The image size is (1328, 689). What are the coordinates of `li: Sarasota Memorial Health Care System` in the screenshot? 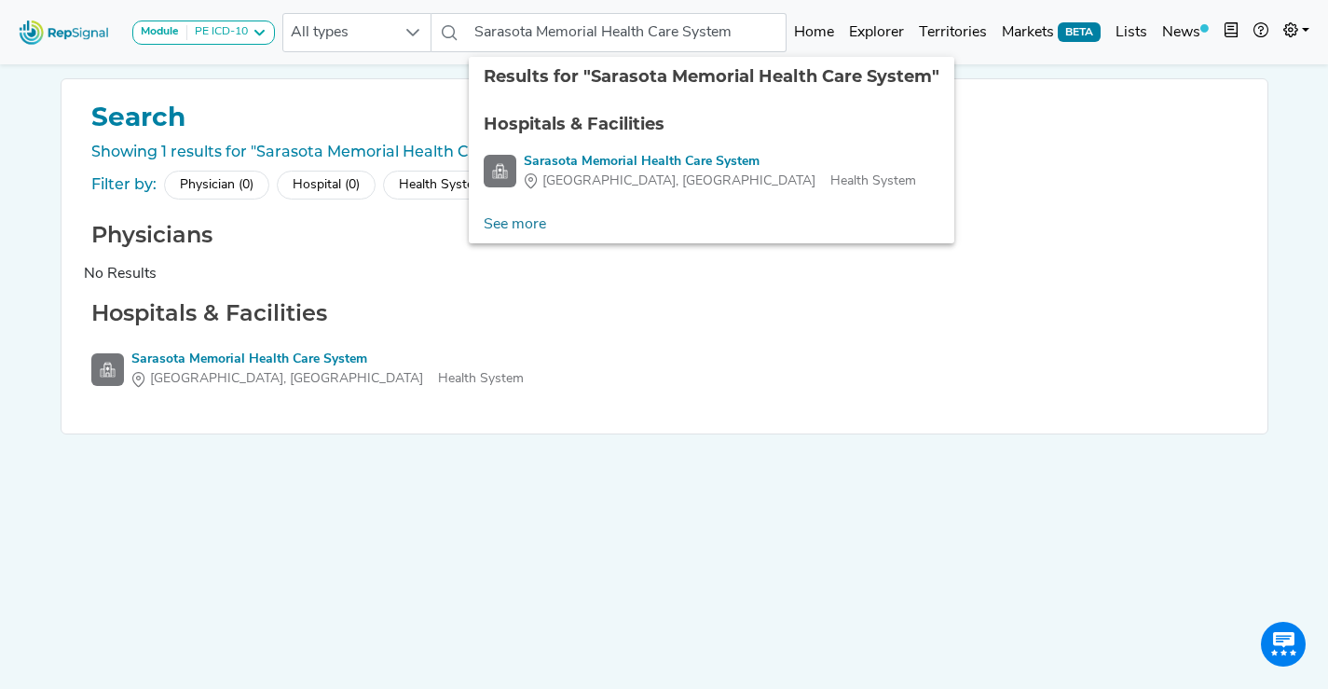 It's located at (711, 172).